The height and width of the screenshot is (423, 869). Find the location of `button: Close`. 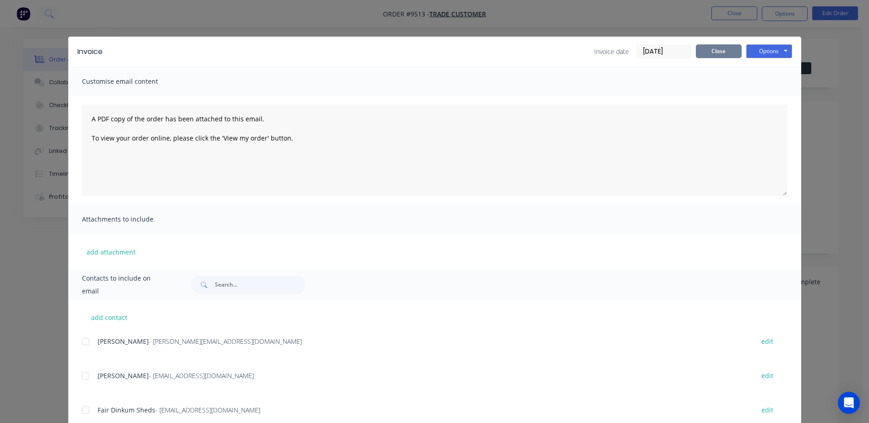

button: Close is located at coordinates (719, 51).